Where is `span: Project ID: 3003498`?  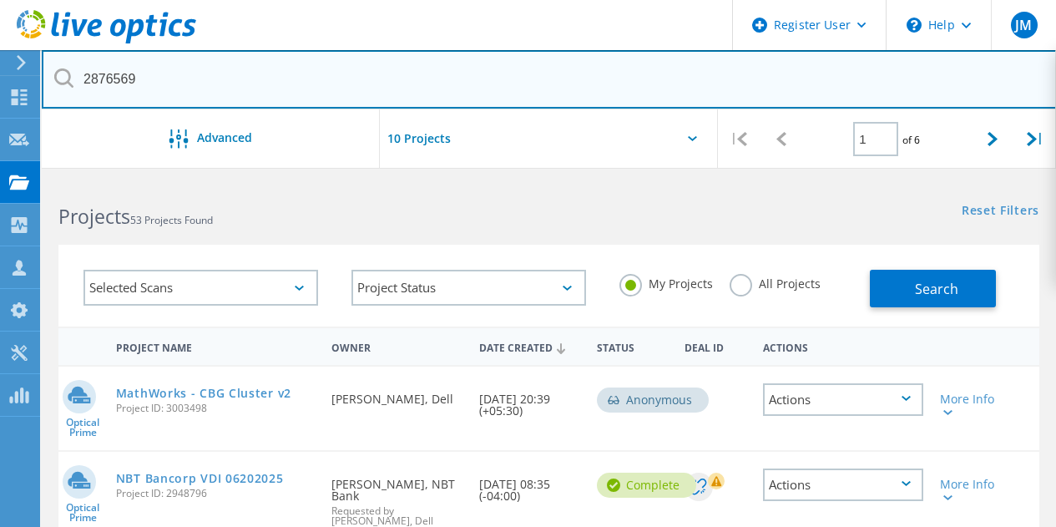 span: Project ID: 3003498 is located at coordinates (215, 408).